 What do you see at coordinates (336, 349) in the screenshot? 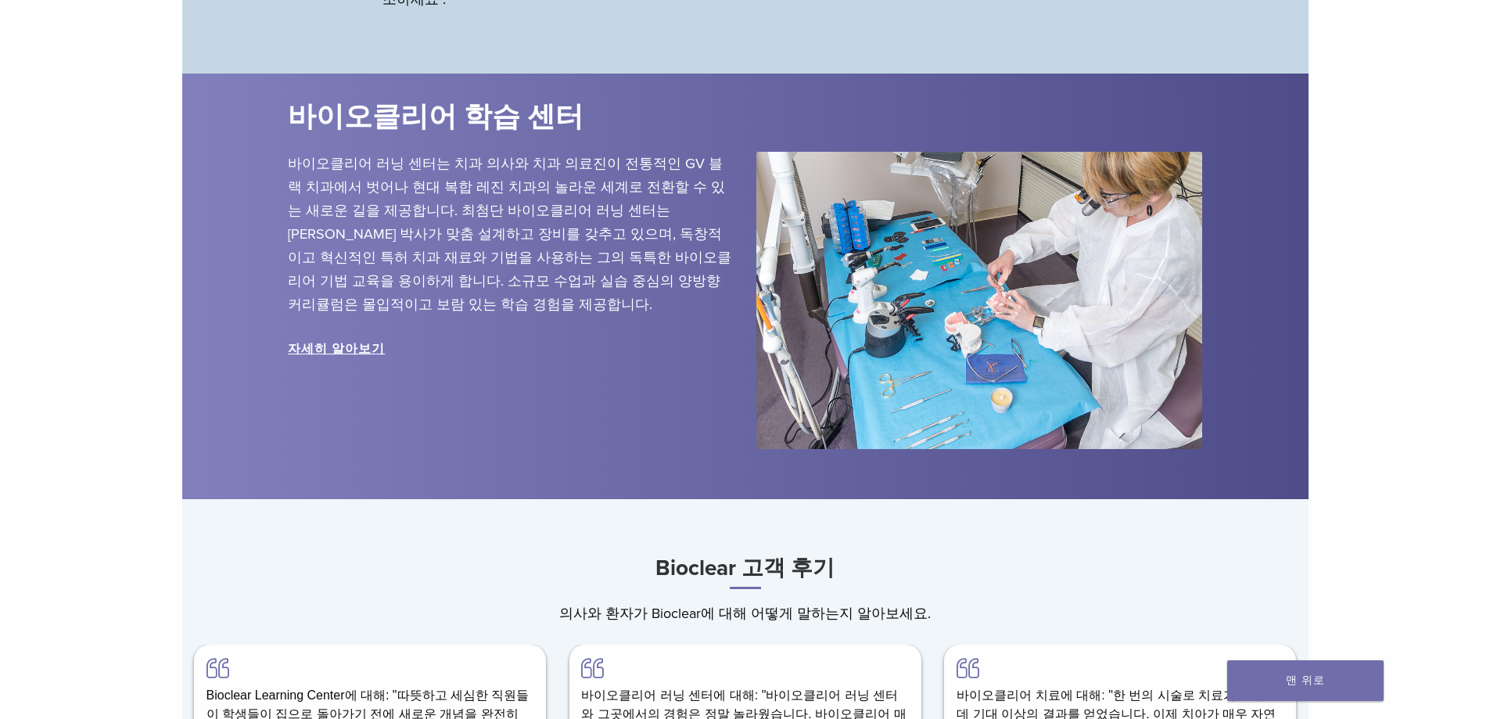
I see `a: 자세히 알아보기` at bounding box center [336, 349].